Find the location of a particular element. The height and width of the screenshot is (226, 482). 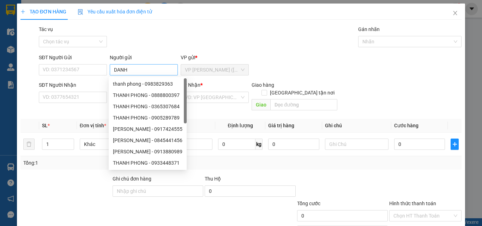

label: Tác vụ is located at coordinates (46, 29).